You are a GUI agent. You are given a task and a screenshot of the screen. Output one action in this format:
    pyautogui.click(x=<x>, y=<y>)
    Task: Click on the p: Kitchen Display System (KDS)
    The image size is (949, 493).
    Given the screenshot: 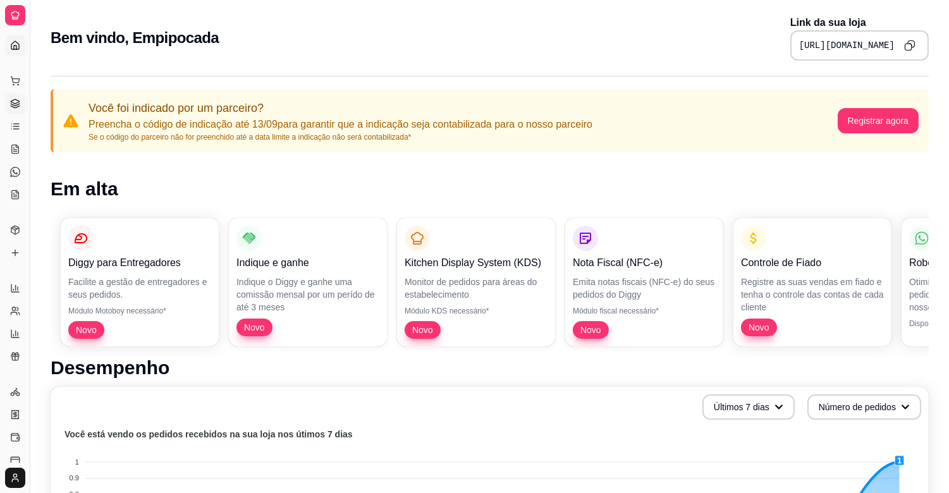 What is the action you would take?
    pyautogui.click(x=476, y=263)
    